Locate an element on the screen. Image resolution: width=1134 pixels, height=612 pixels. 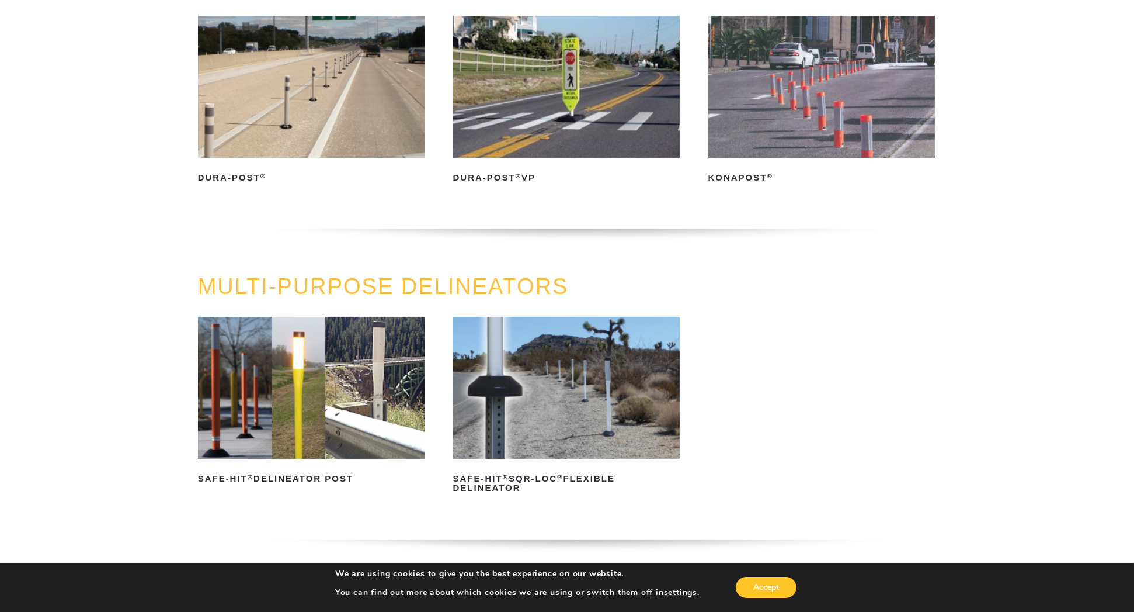
button: settings is located at coordinates (680, 592).